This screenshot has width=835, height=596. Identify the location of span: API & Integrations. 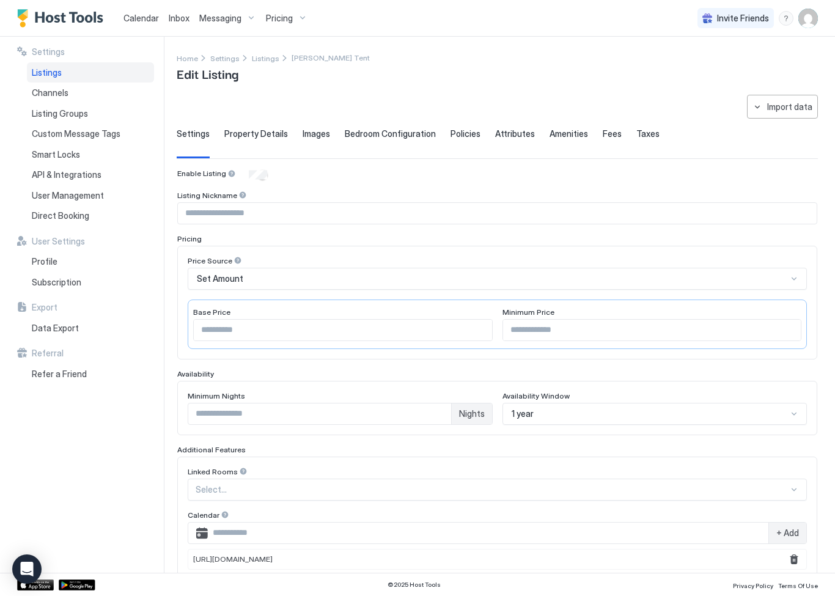
(67, 175).